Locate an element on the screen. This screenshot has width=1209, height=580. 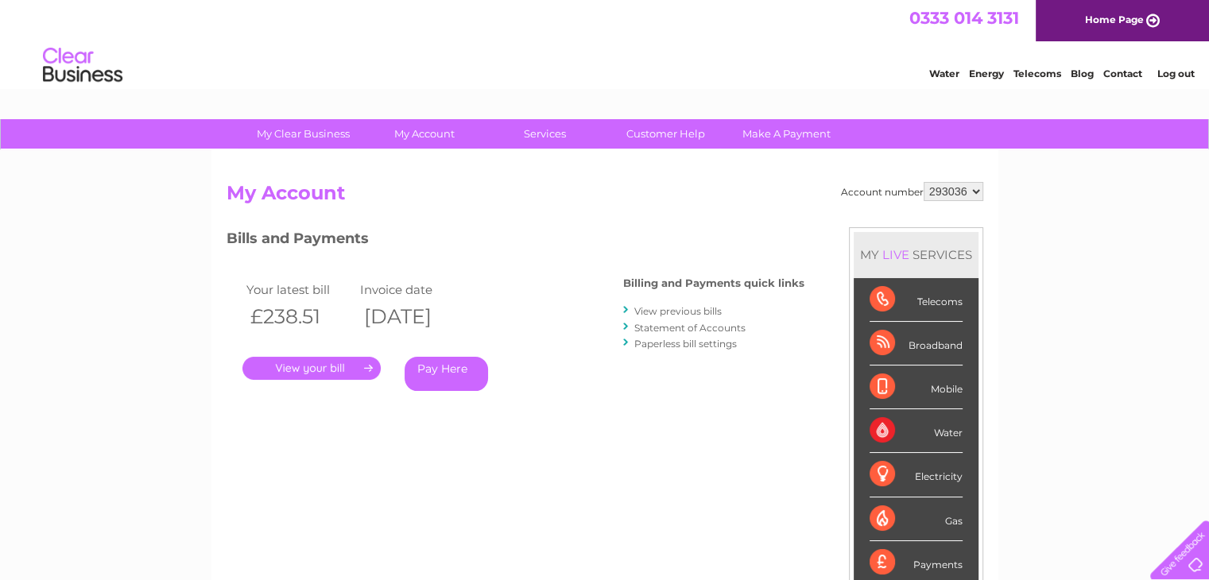
a: Energy is located at coordinates (987, 73).